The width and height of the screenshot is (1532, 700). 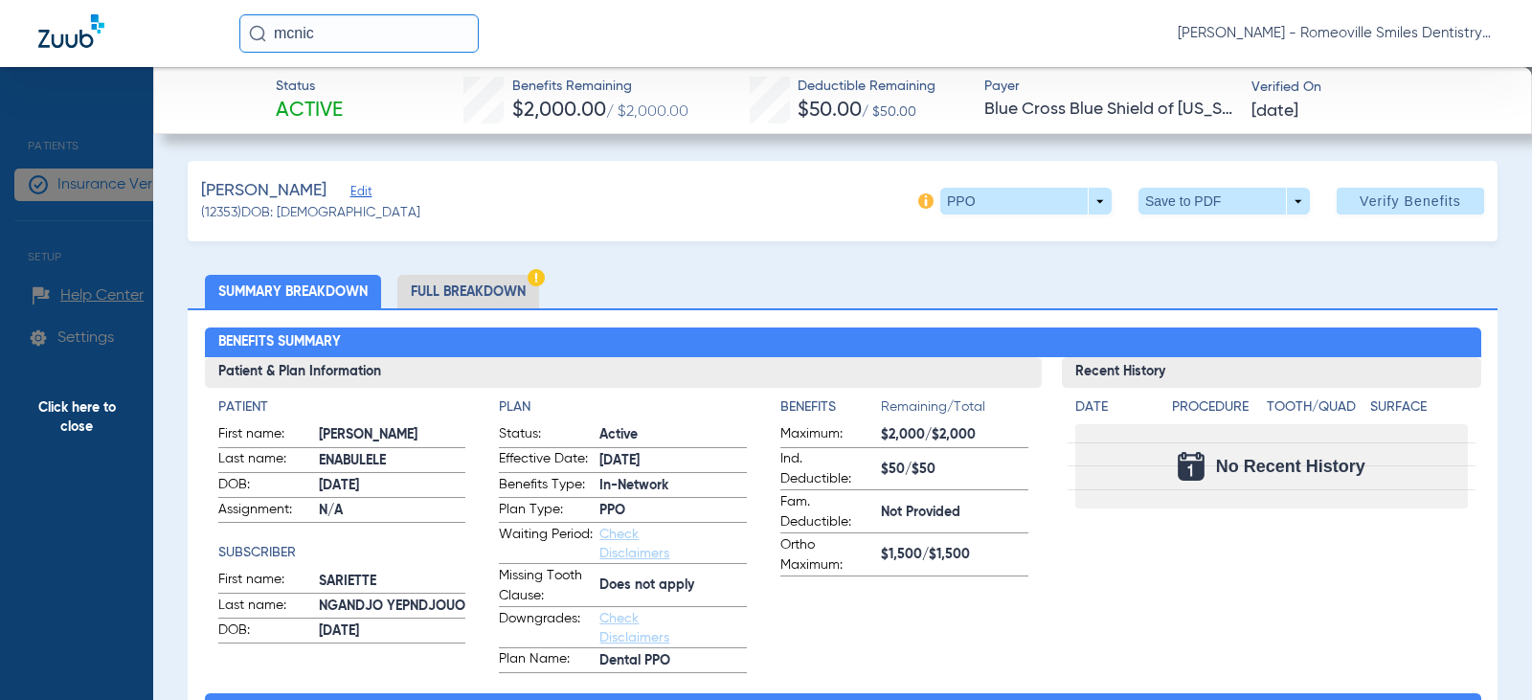 What do you see at coordinates (359, 193) in the screenshot?
I see `span: Edit` at bounding box center [359, 193].